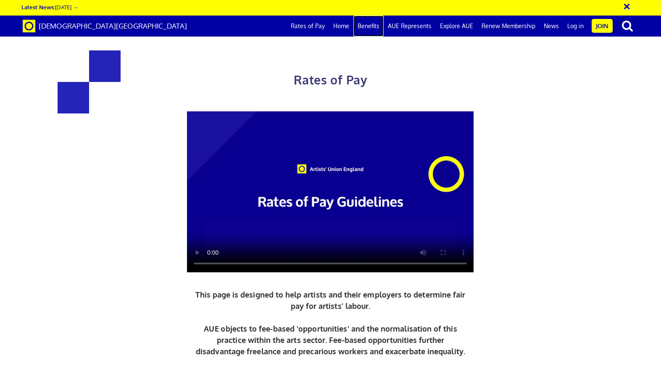  What do you see at coordinates (508, 26) in the screenshot?
I see `a: Renew Membership` at bounding box center [508, 26].